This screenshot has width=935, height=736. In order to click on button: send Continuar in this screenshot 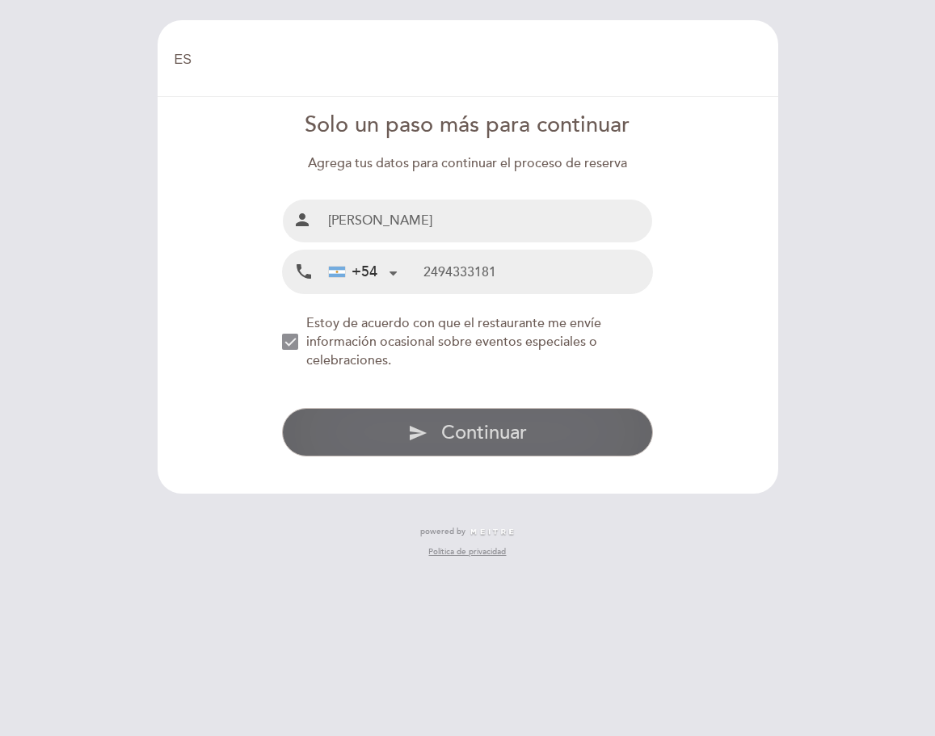, I will do `click(467, 432)`.